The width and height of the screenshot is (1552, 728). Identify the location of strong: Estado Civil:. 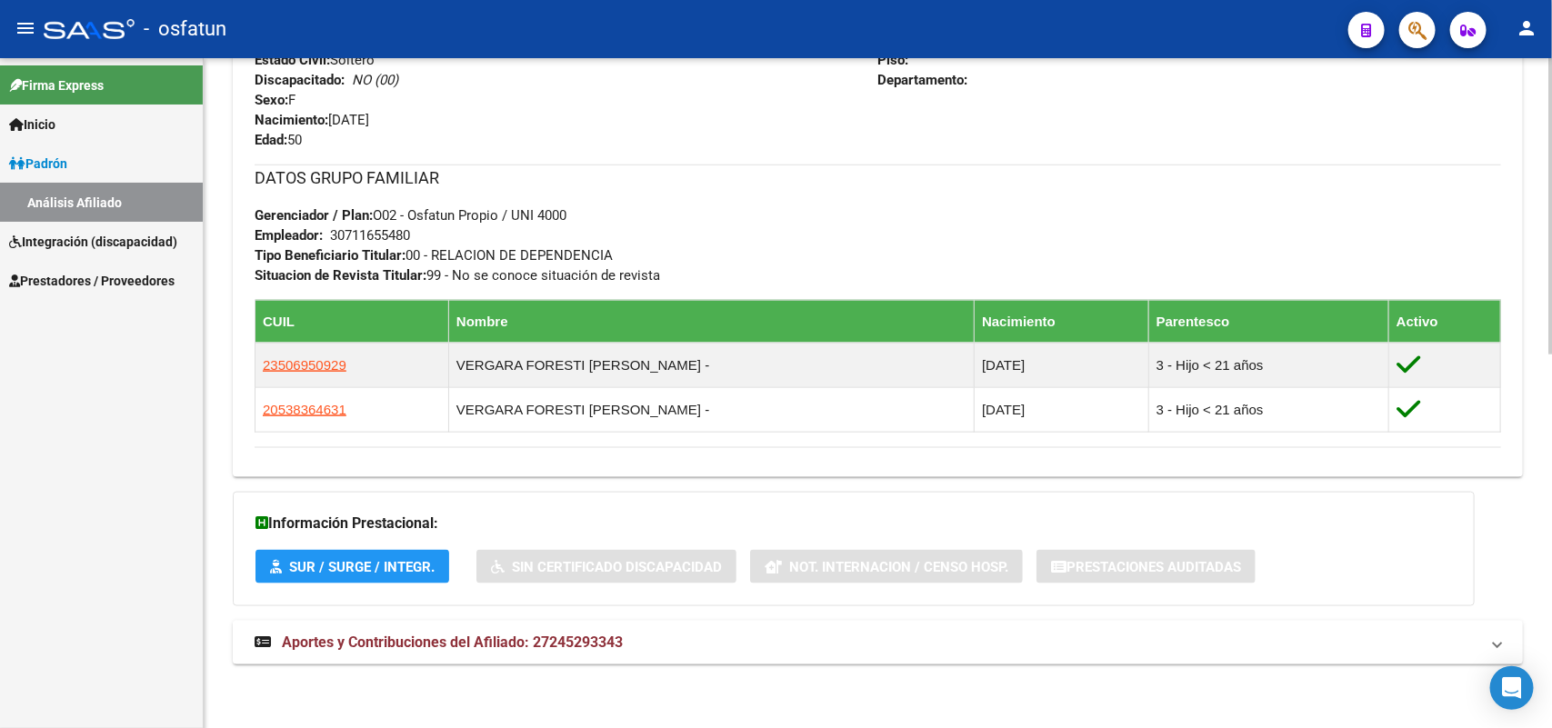
(292, 60).